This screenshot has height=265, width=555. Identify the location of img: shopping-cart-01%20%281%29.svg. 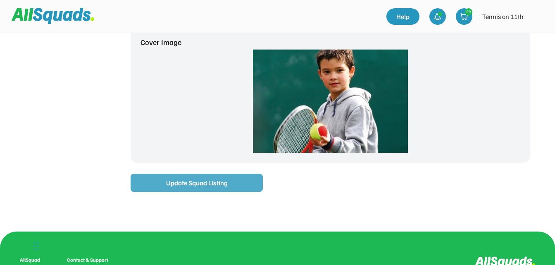
(464, 17).